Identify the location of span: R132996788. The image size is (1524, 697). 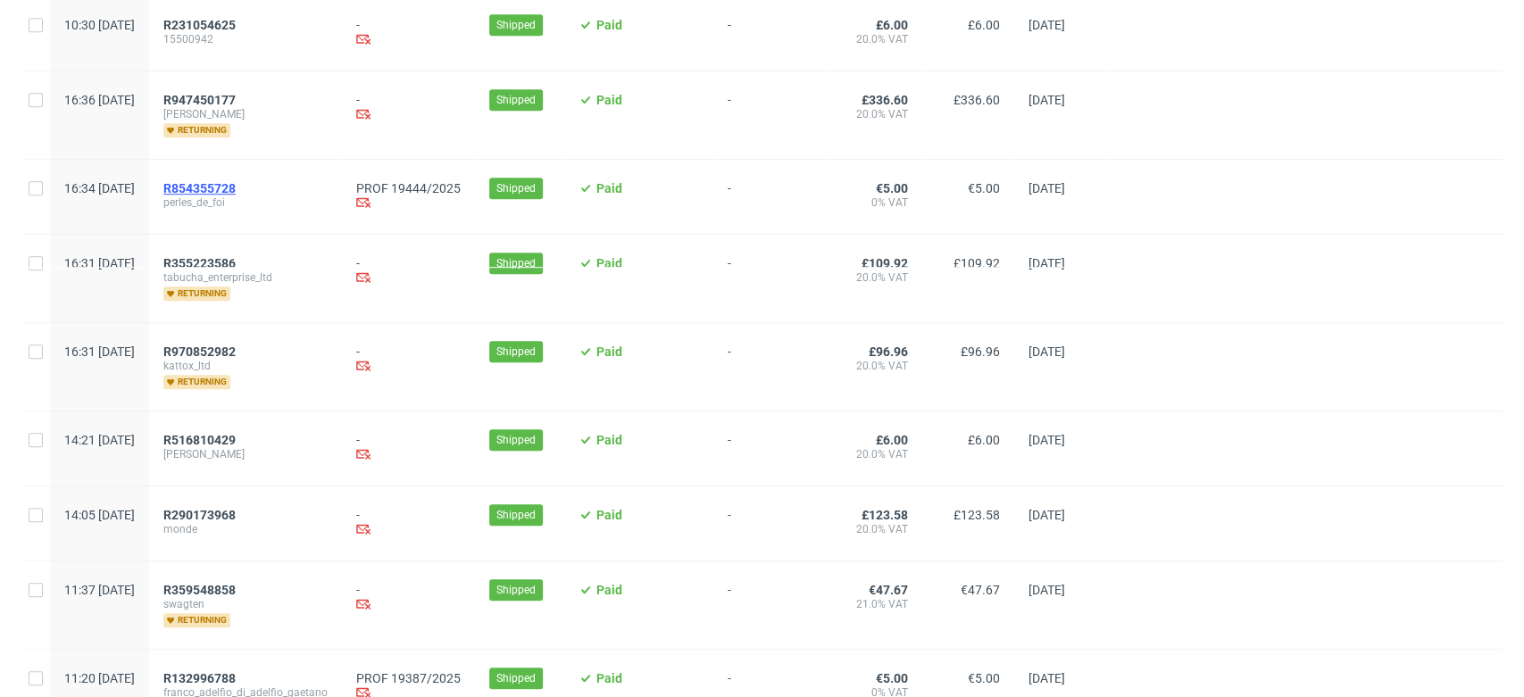
(199, 678).